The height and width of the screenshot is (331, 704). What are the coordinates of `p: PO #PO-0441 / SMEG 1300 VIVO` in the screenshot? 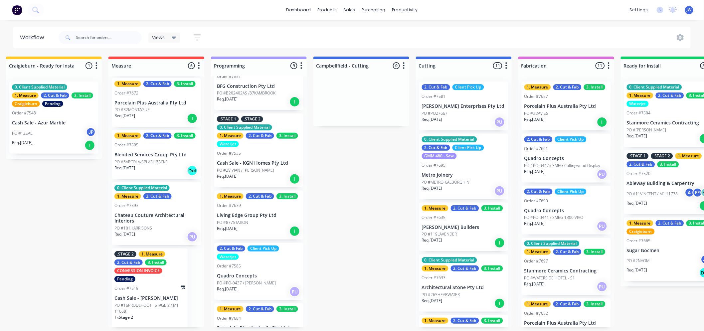 It's located at (554, 218).